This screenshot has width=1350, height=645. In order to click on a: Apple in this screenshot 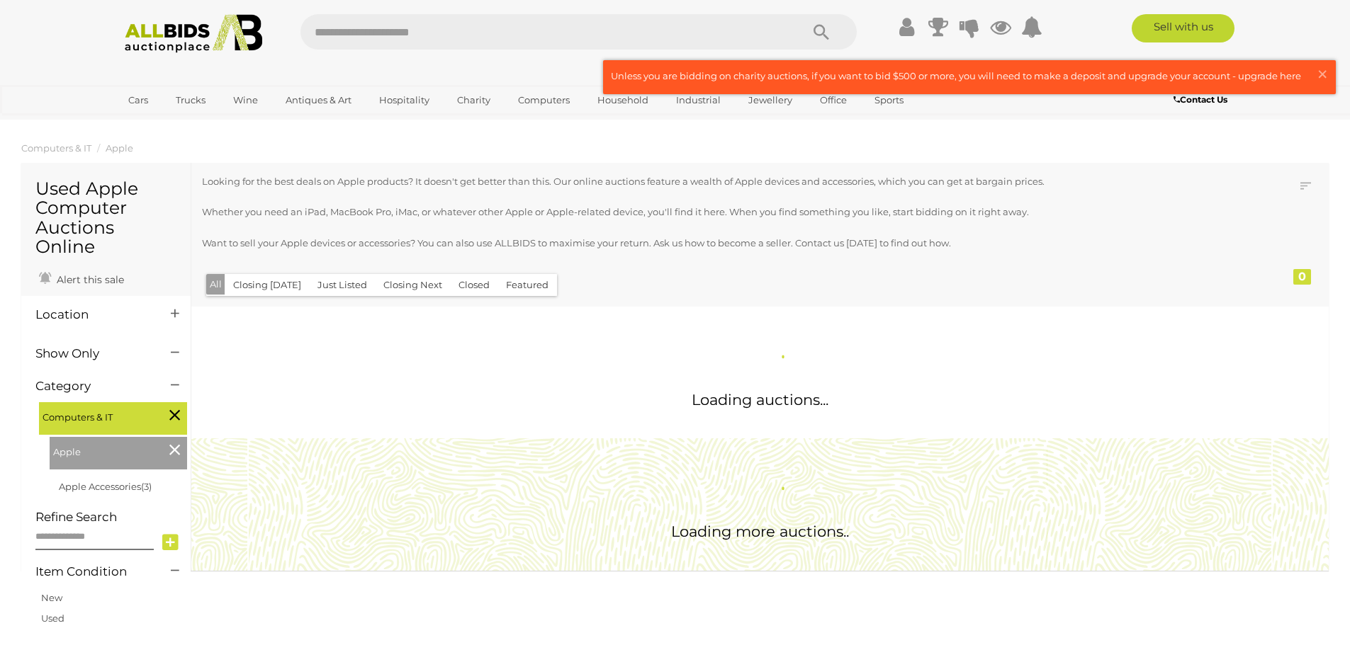, I will do `click(119, 148)`.